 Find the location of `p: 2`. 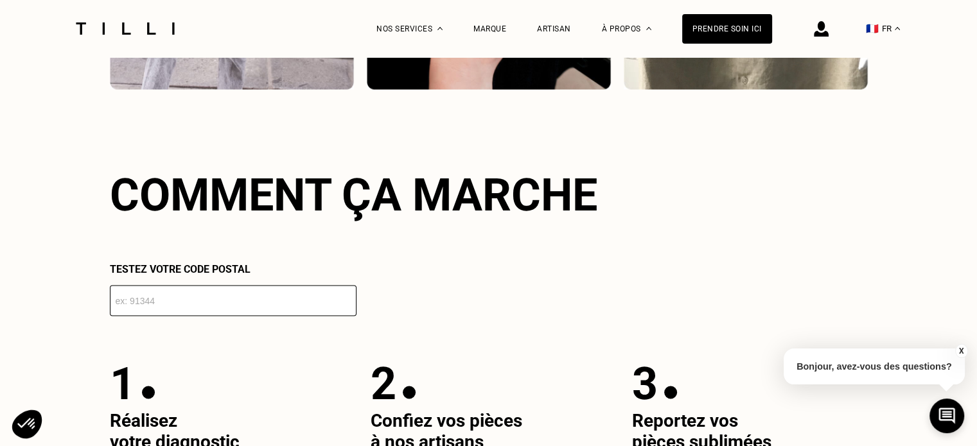

p: 2 is located at coordinates (383, 383).